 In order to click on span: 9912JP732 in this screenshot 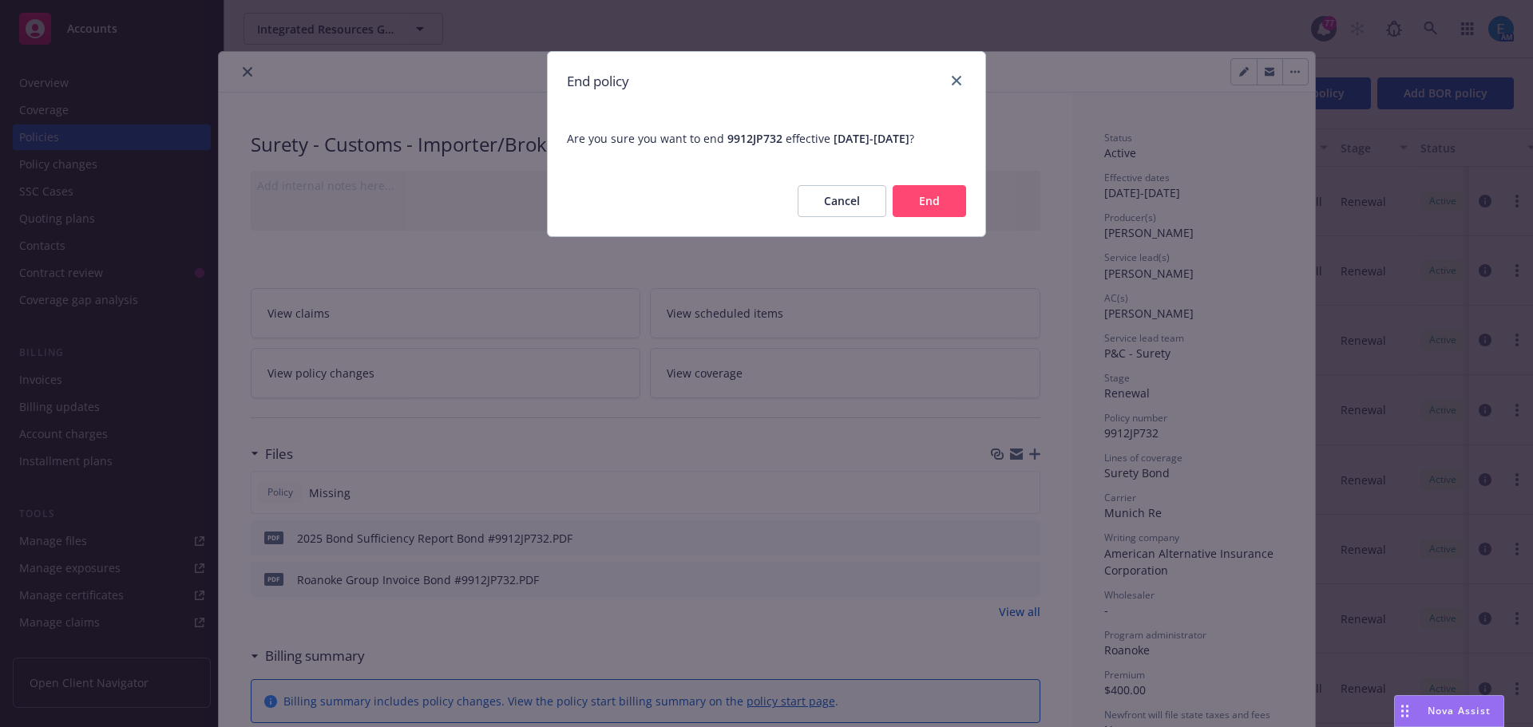, I will do `click(755, 138)`.